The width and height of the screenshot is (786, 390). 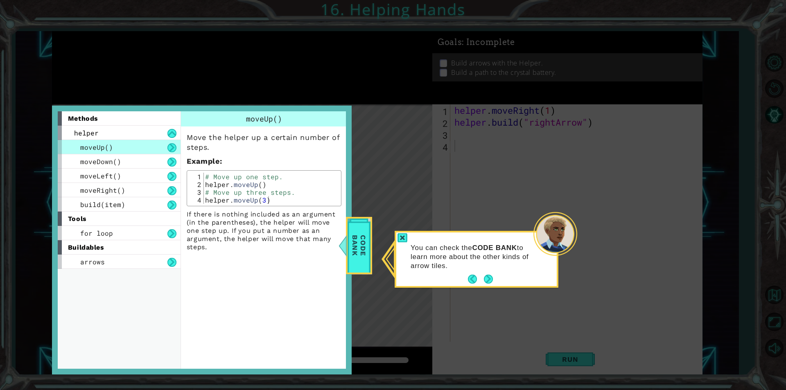 What do you see at coordinates (197, 200) in the screenshot?
I see `div: 4` at bounding box center [197, 200].